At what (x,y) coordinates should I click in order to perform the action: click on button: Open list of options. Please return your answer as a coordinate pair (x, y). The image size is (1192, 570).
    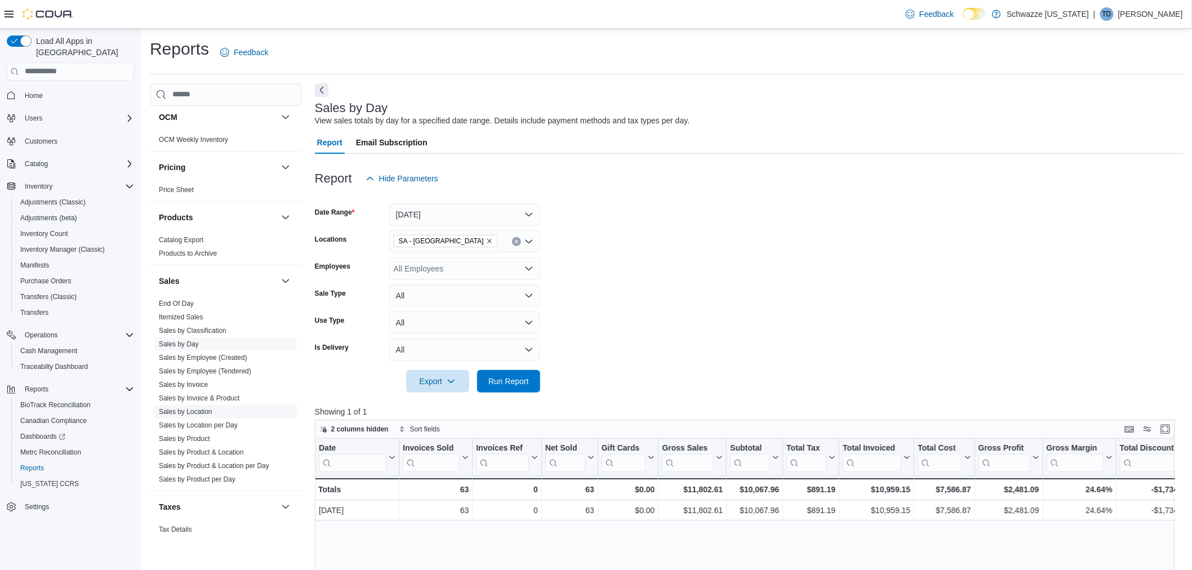
    Looking at the image, I should click on (529, 242).